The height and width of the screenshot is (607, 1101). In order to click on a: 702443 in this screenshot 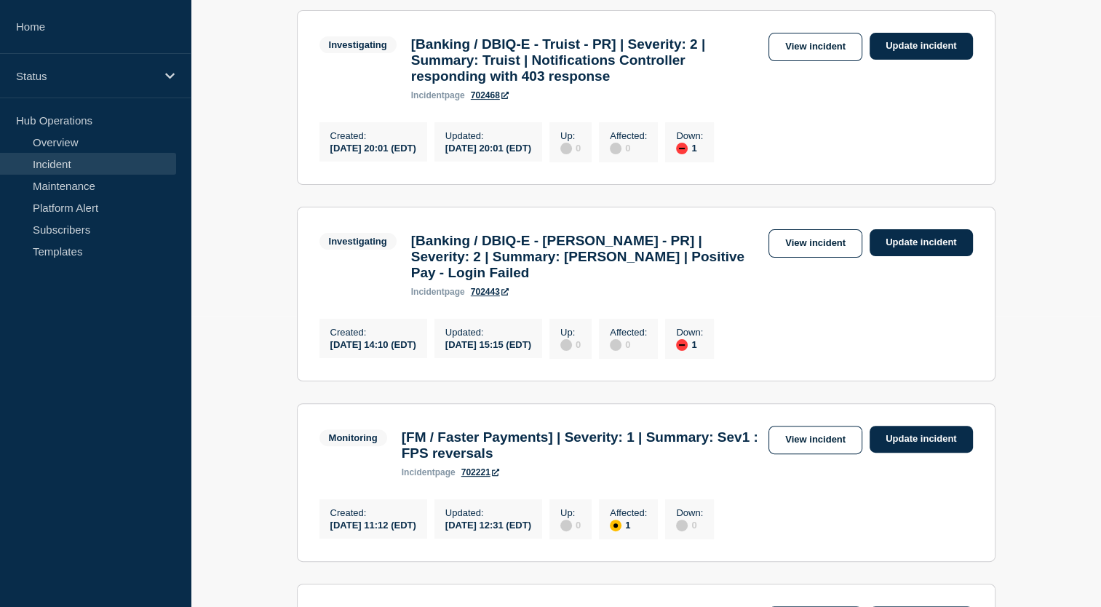, I will do `click(490, 292)`.